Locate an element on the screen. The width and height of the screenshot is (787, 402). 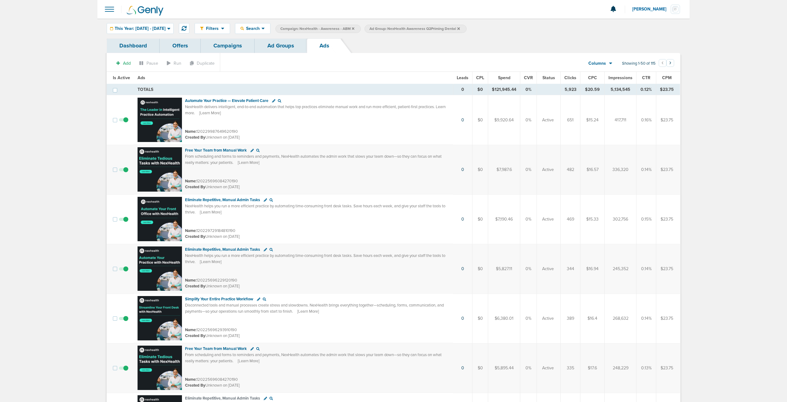
span: Is Active is located at coordinates (122, 78).